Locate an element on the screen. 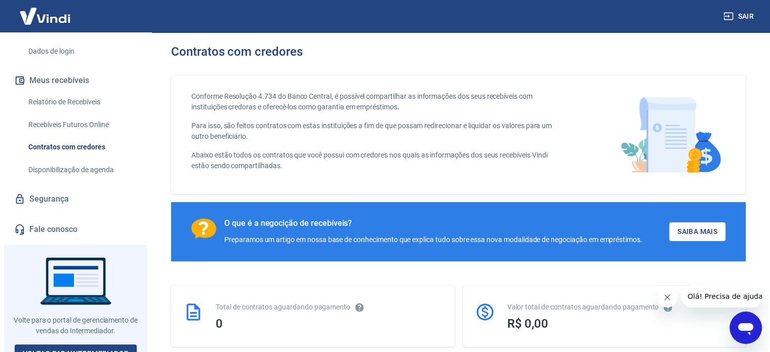 This screenshot has width=770, height=352. img: Vindi is located at coordinates (45, 16).